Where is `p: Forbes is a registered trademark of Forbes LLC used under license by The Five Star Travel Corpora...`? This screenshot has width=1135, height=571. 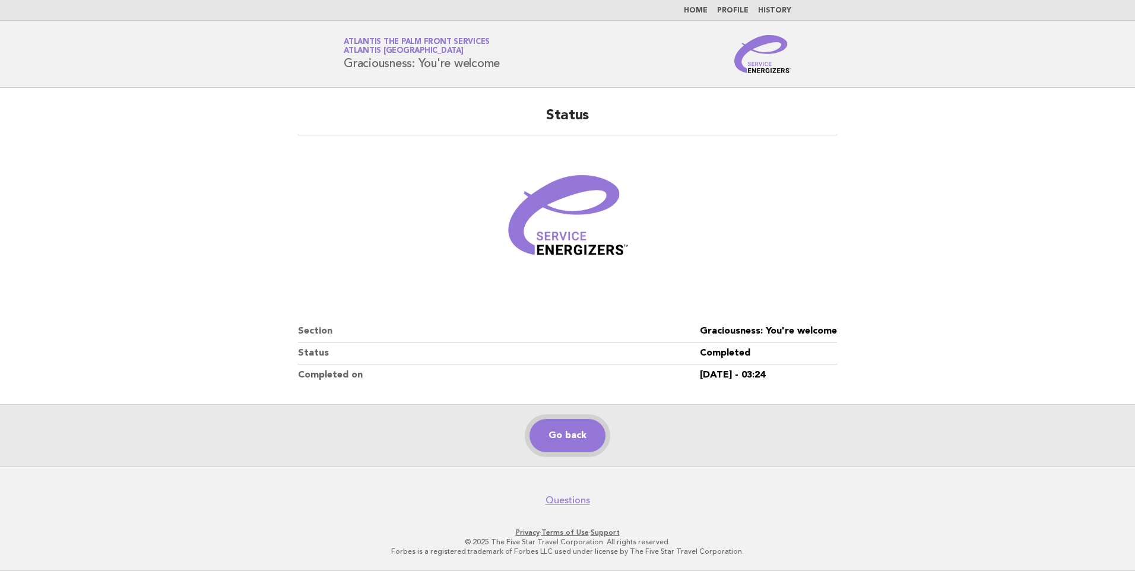
p: Forbes is a registered trademark of Forbes LLC used under license by The Five Star Travel Corpora... is located at coordinates (567, 551).